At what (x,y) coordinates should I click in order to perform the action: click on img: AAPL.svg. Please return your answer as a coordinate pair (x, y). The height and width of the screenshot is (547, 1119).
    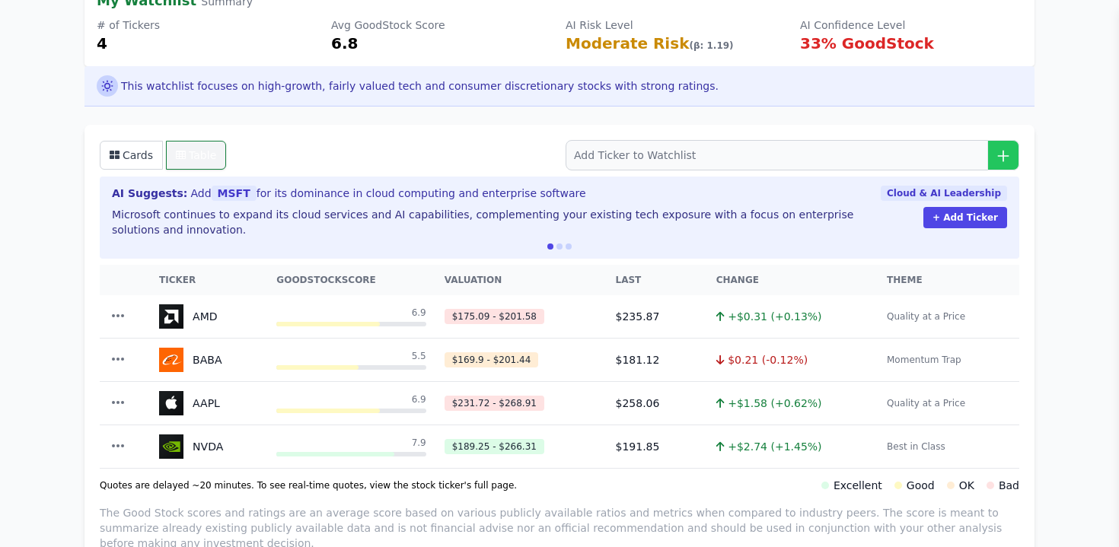
    Looking at the image, I should click on (171, 403).